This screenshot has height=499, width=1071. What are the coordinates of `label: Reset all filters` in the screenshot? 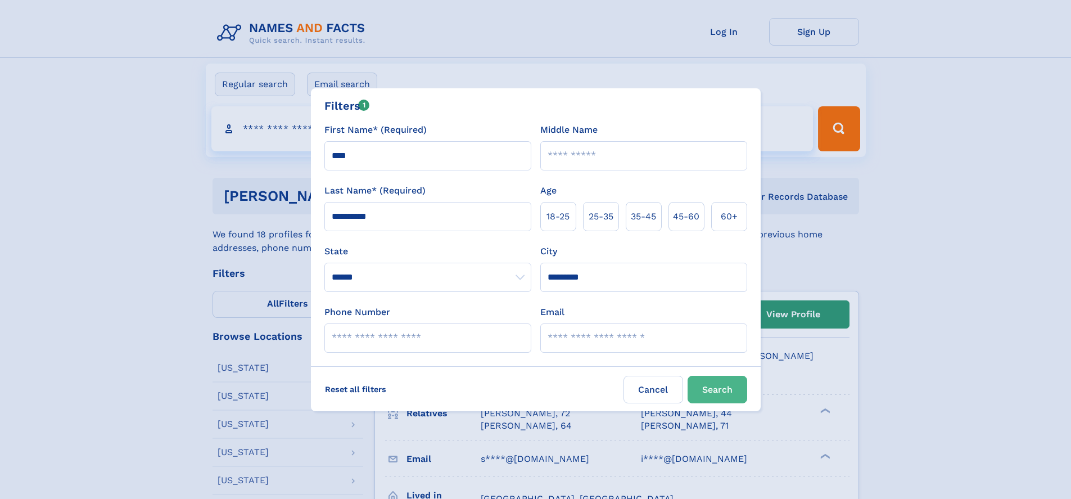 It's located at (355, 389).